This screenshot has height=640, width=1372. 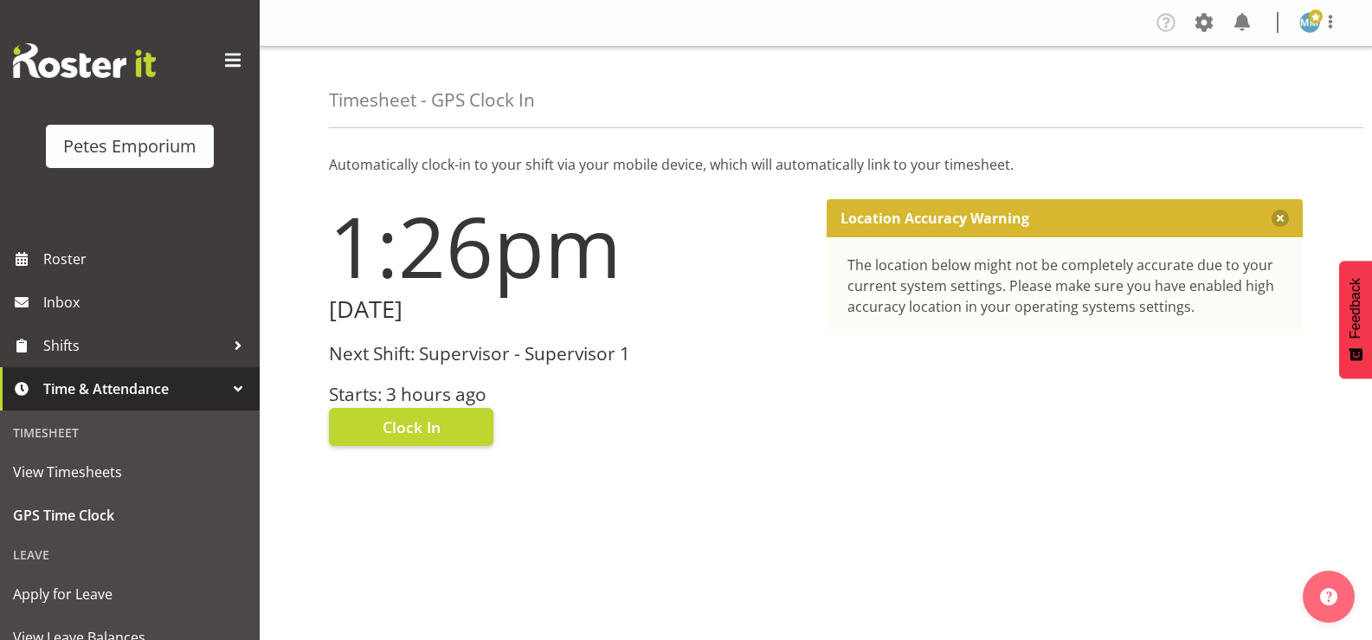 What do you see at coordinates (130, 554) in the screenshot?
I see `div: Leave` at bounding box center [130, 554].